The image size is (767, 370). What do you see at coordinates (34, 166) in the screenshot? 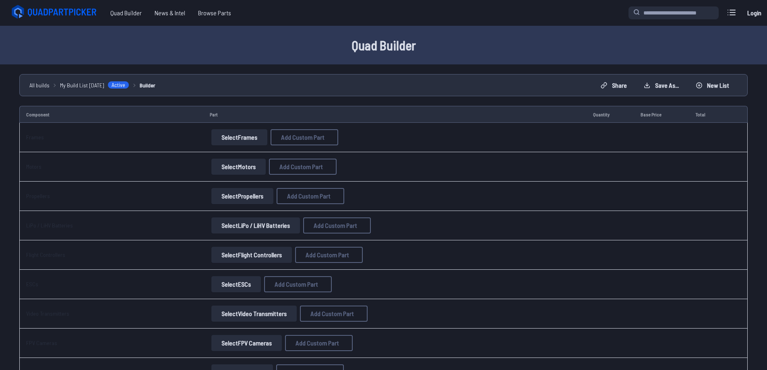
I see `a: Motors` at bounding box center [34, 166].